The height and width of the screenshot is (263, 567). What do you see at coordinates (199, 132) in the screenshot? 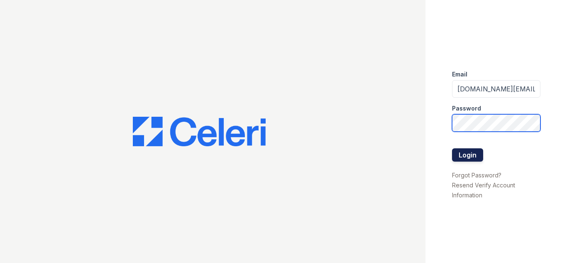
I see `img: CE_Logo_Blue-a8612792a0a2168367f1c8372b55b34899dd931a85d93a1a3d3e32e68fde9ad4.png` at bounding box center [199, 132].